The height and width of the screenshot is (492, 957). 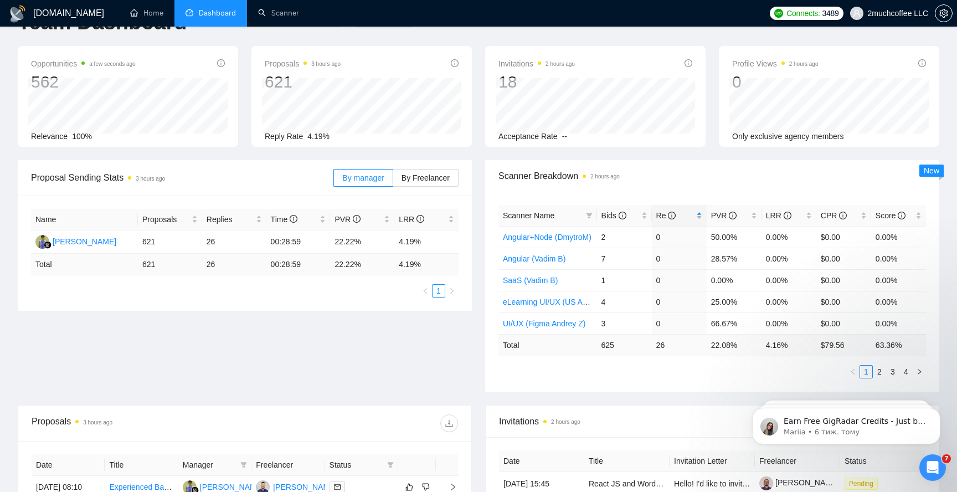 What do you see at coordinates (170, 219) in the screenshot?
I see `th: Proposals` at bounding box center [170, 219].